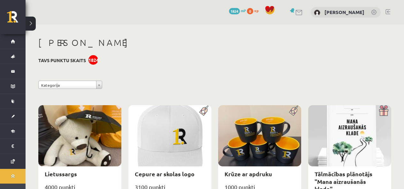  What do you see at coordinates (237, 11) in the screenshot?
I see `a: 1824 mP` at bounding box center [237, 11].